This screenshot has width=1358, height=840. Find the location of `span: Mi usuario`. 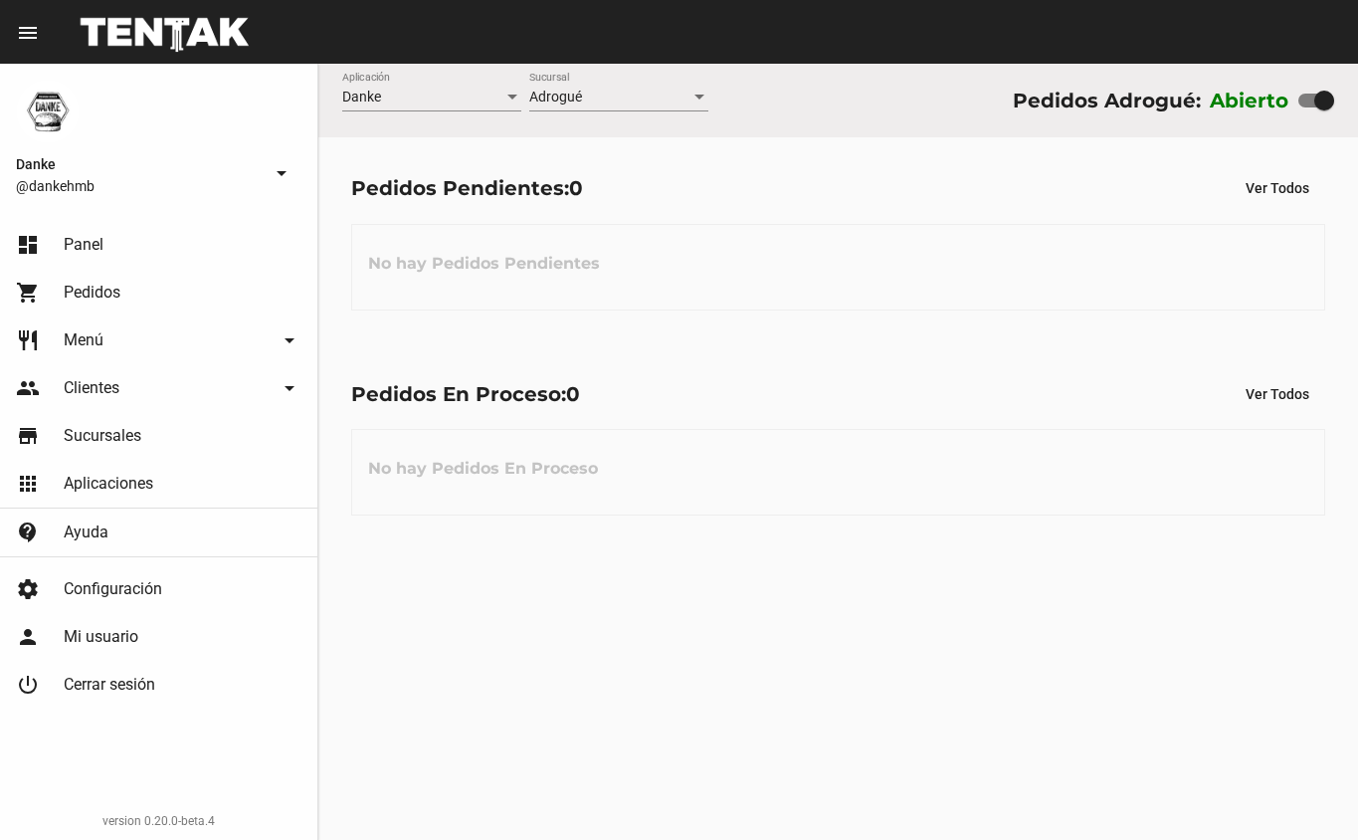

span: Mi usuario is located at coordinates (100, 637).